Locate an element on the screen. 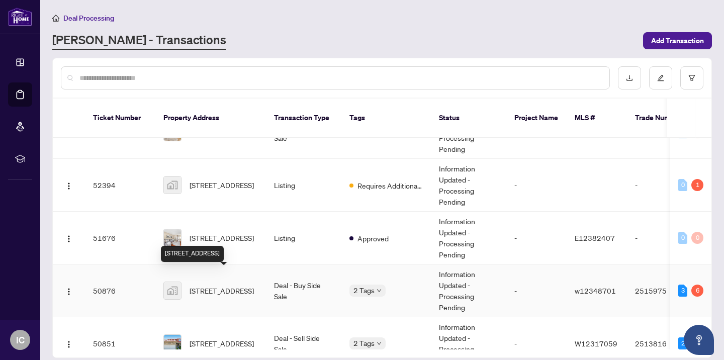 This screenshot has width=724, height=360. span: Requires Additional Docs is located at coordinates (390, 185).